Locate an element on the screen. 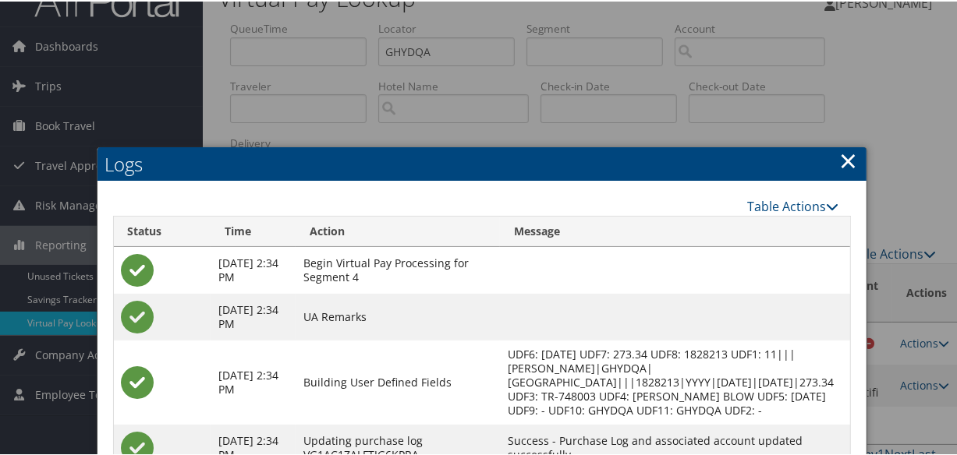  td: UA Remarks is located at coordinates (398, 316).